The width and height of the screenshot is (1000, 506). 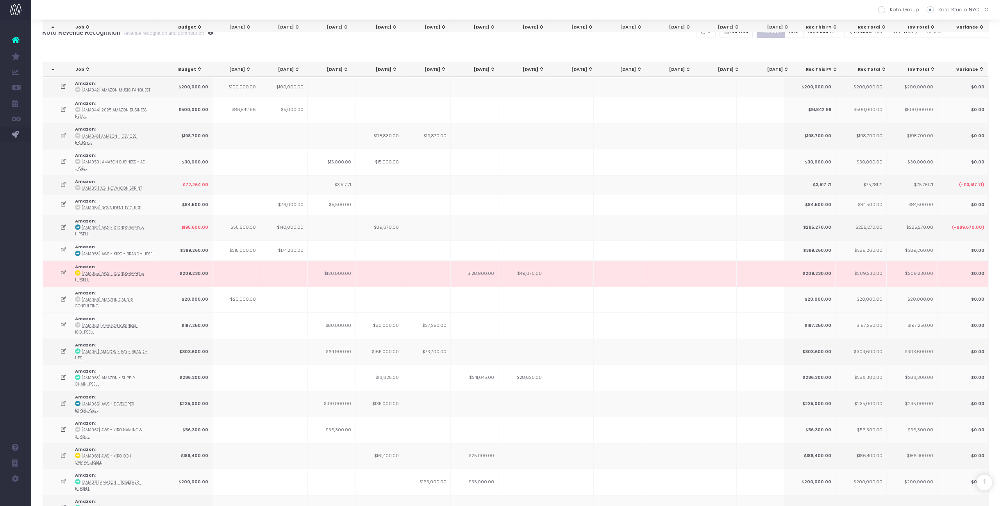 What do you see at coordinates (917, 70) in the screenshot?
I see `div: Inv Total` at bounding box center [917, 70].